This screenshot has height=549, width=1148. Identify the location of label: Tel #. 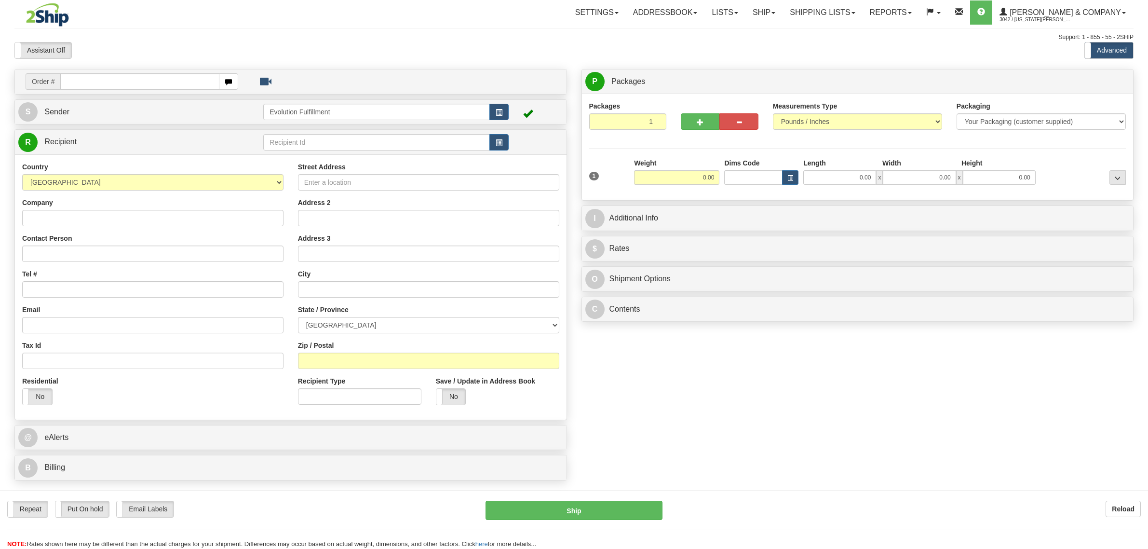
(29, 274).